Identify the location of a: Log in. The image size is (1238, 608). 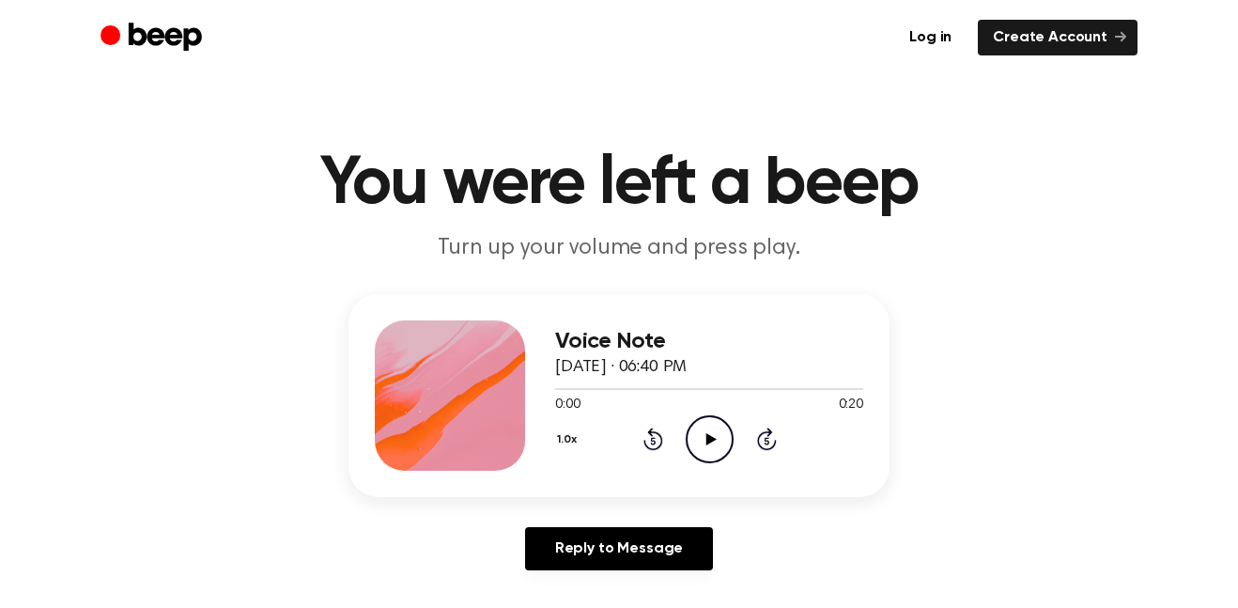
(930, 38).